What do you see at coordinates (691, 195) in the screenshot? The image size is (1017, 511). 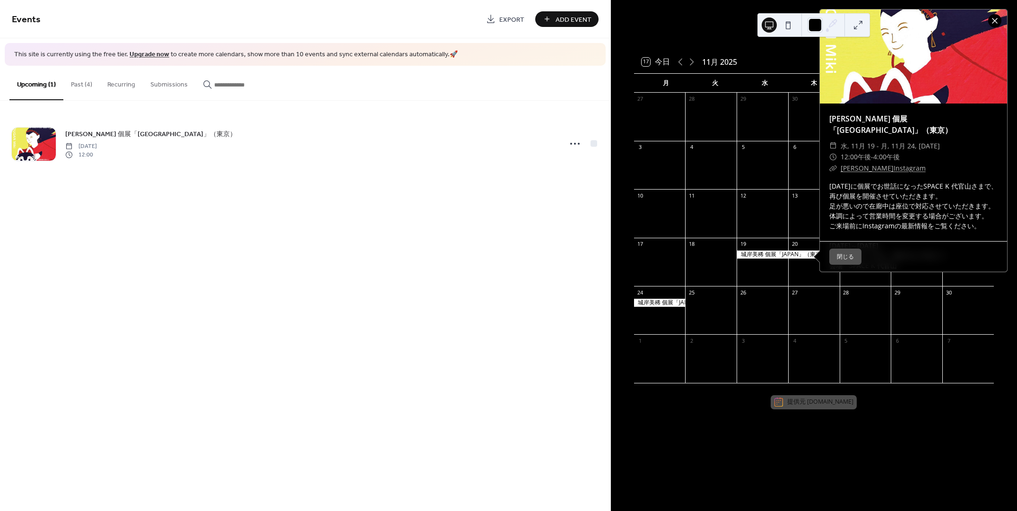 I see `div: 11` at bounding box center [691, 195].